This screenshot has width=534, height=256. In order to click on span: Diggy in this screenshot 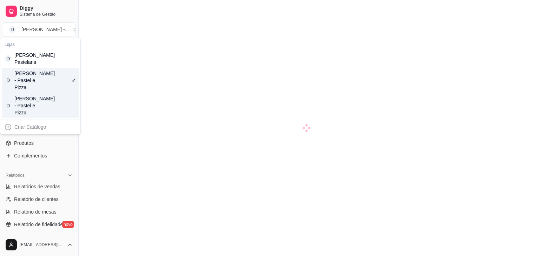, I will do `click(46, 8)`.